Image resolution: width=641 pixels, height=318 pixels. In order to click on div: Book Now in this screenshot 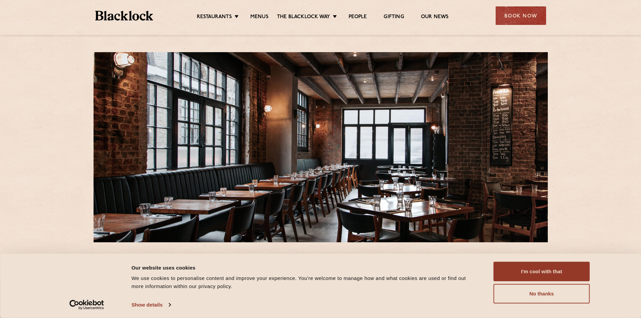, I will do `click(521, 15)`.